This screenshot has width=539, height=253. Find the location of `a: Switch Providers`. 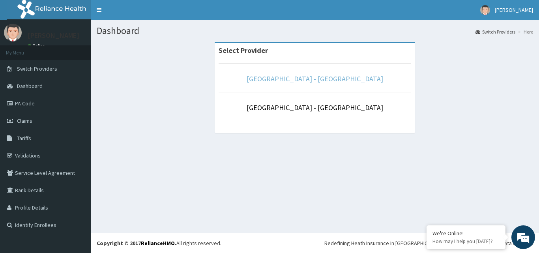

a: Switch Providers is located at coordinates (495, 32).